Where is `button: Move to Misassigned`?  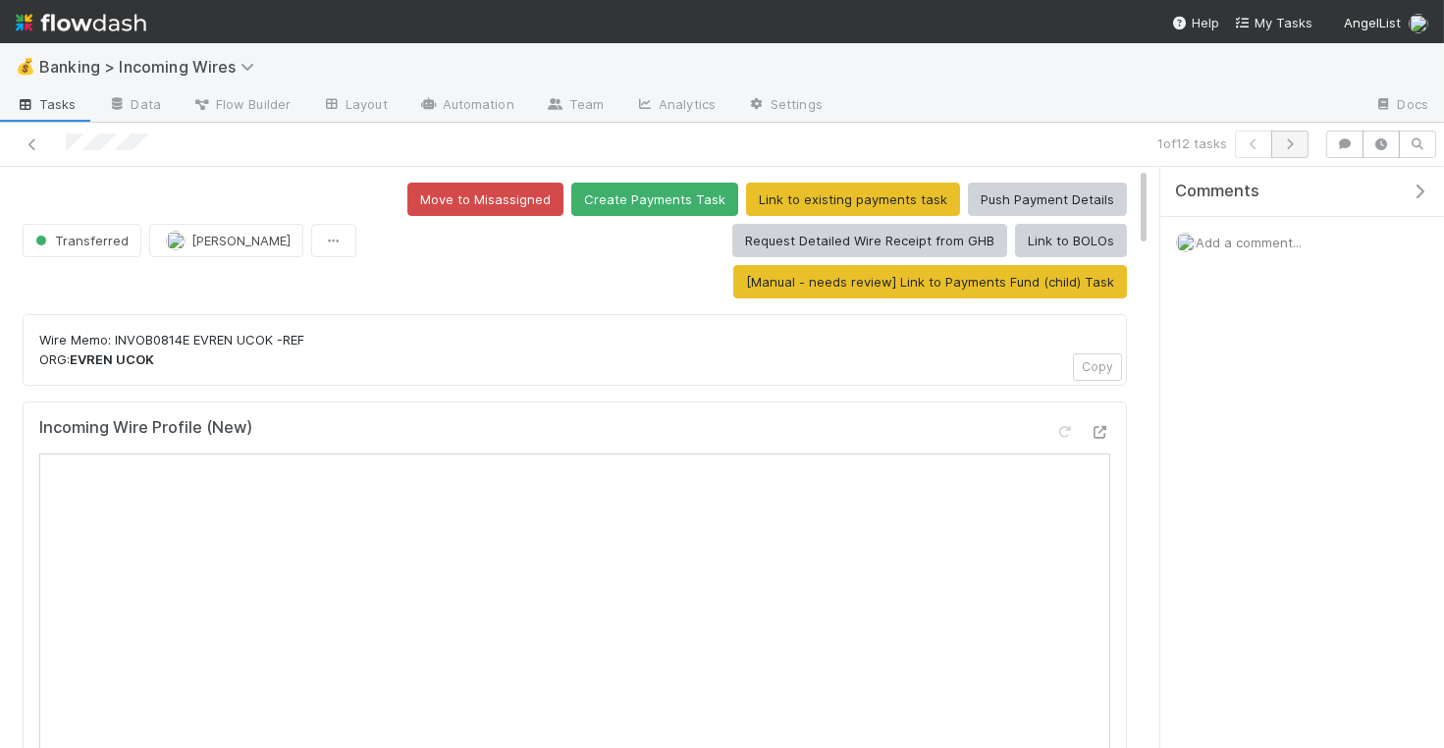 button: Move to Misassigned is located at coordinates (485, 199).